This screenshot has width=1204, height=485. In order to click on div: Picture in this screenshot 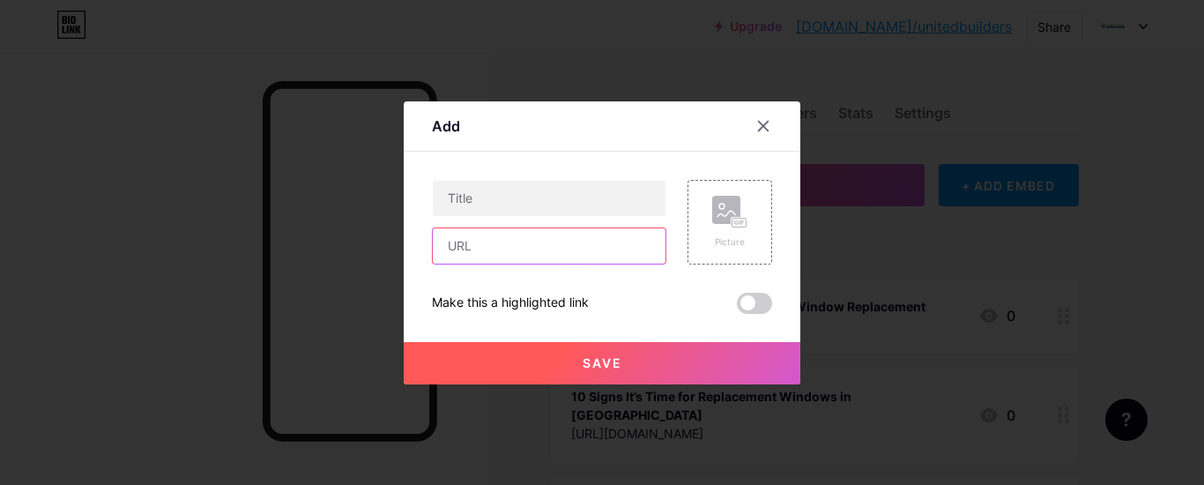, I will do `click(730, 241)`.